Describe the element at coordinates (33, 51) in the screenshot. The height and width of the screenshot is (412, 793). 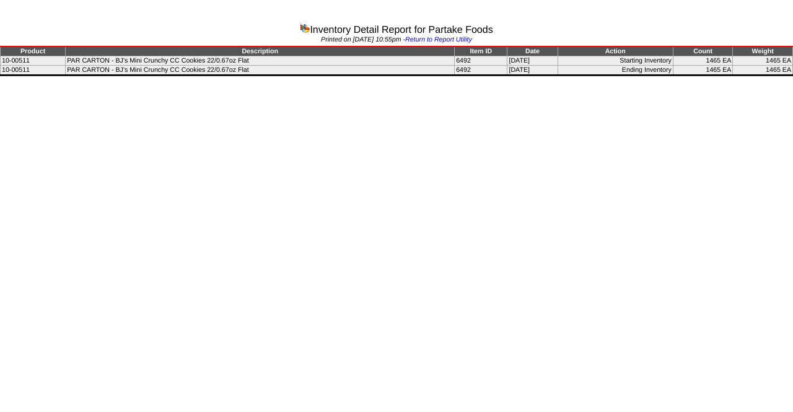
I see `td: Product` at that location.